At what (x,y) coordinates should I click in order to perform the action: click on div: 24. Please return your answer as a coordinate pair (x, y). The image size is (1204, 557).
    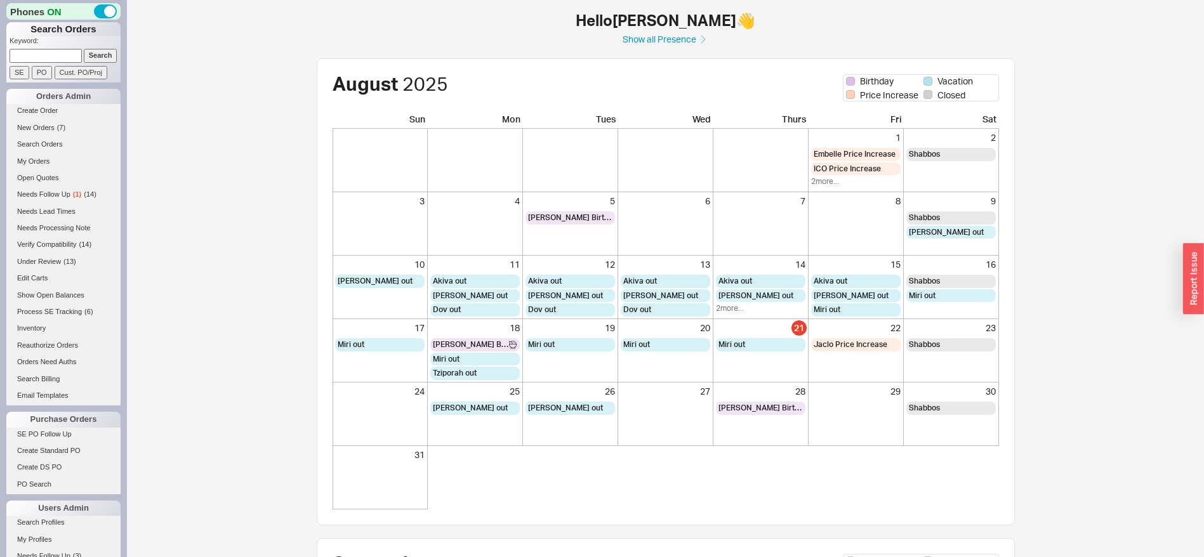
    Looking at the image, I should click on (380, 392).